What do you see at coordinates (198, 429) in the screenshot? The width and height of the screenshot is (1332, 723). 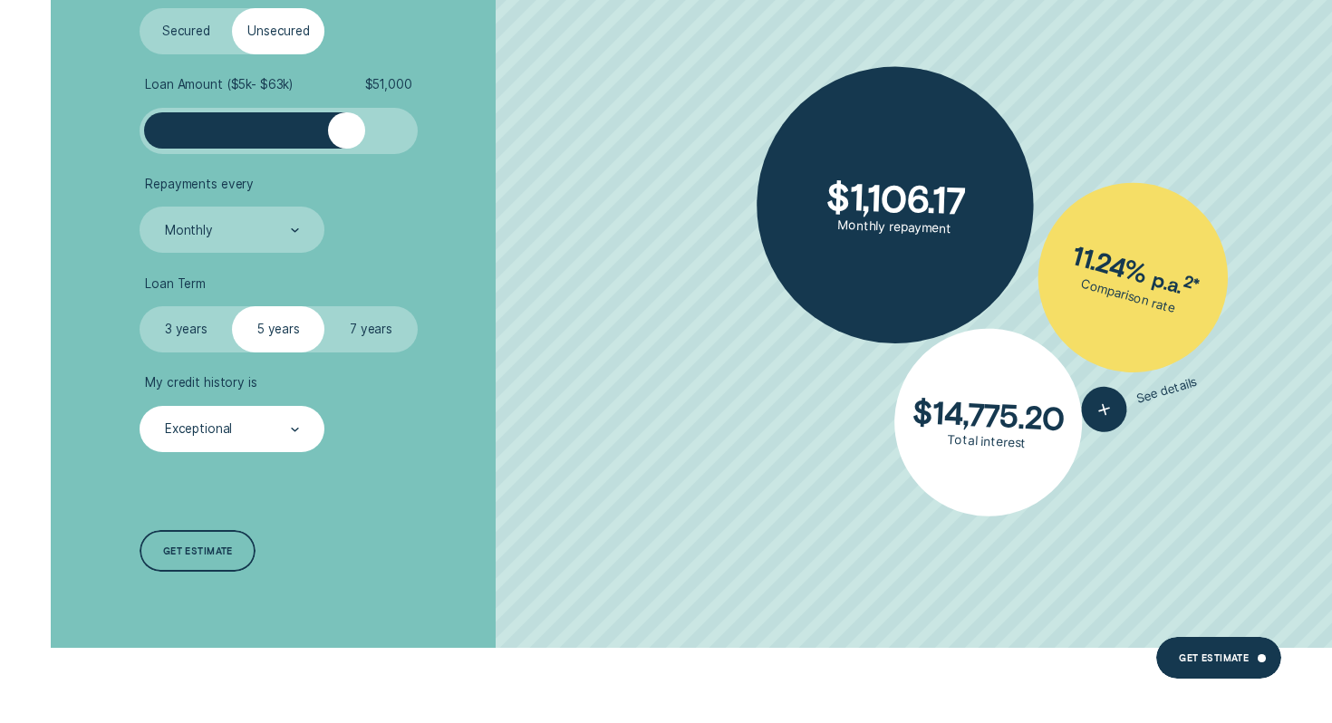 I see `div: Exceptional` at bounding box center [198, 429].